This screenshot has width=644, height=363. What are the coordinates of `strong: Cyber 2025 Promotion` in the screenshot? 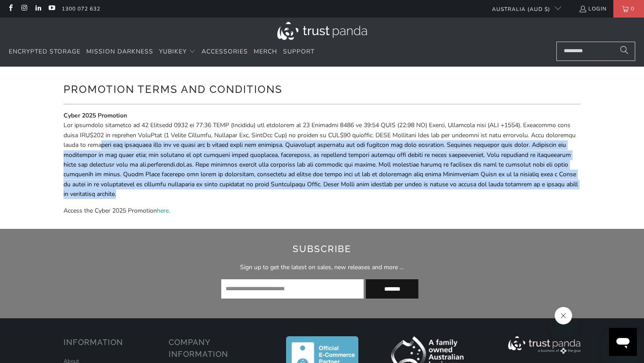 It's located at (95, 115).